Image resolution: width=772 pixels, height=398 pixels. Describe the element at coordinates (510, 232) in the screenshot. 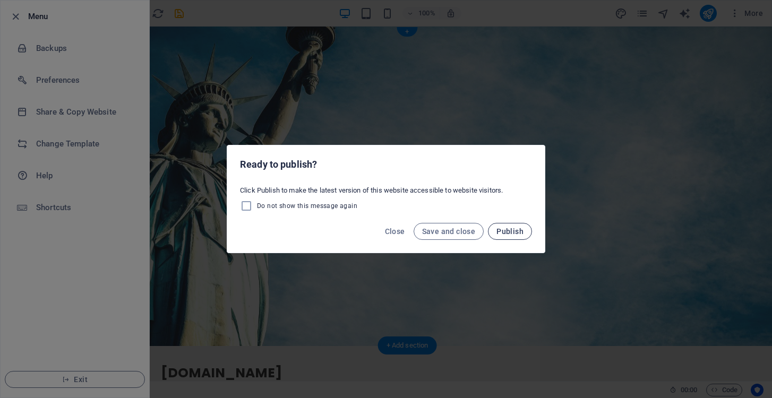

I see `span: Publish` at that location.